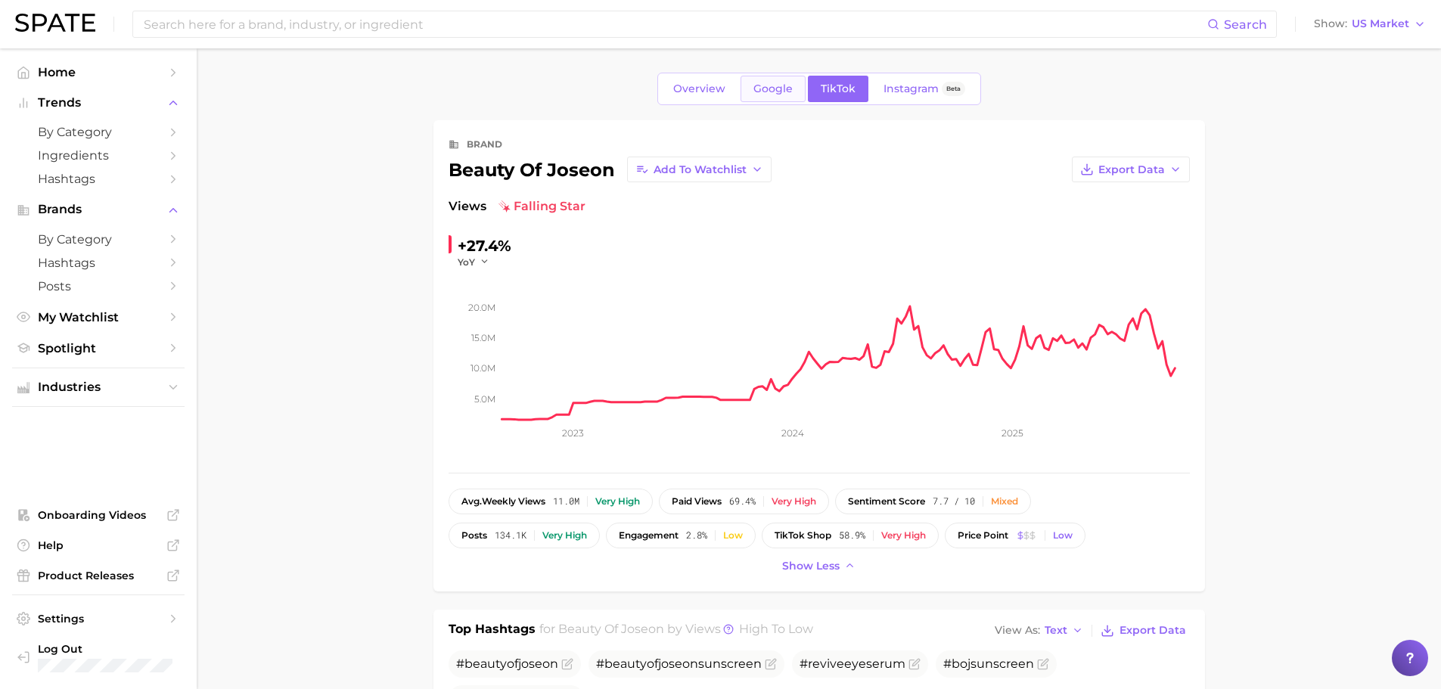  What do you see at coordinates (492, 631) in the screenshot?
I see `h1: Top Hashtags` at bounding box center [492, 631].